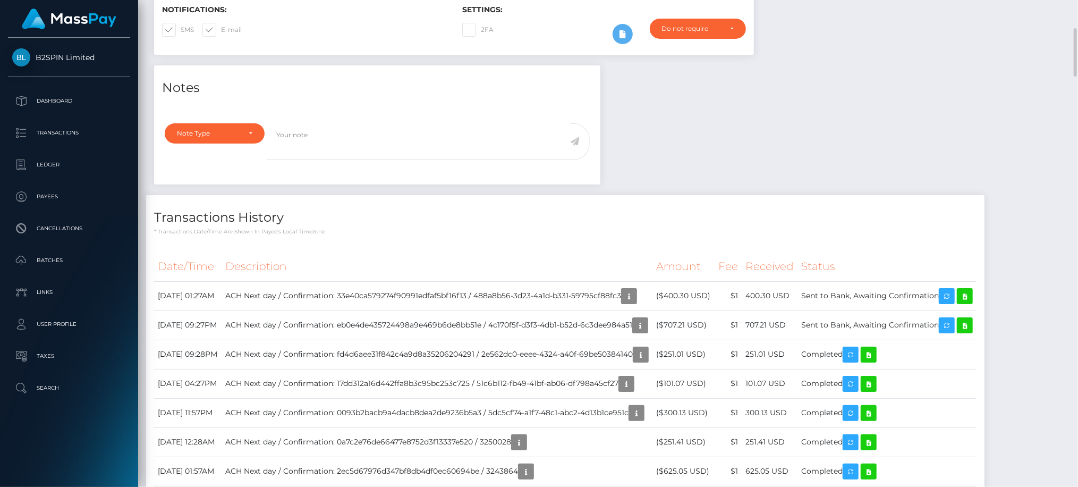  Describe the element at coordinates (683, 471) in the screenshot. I see `td: ($625.05 USD)` at that location.